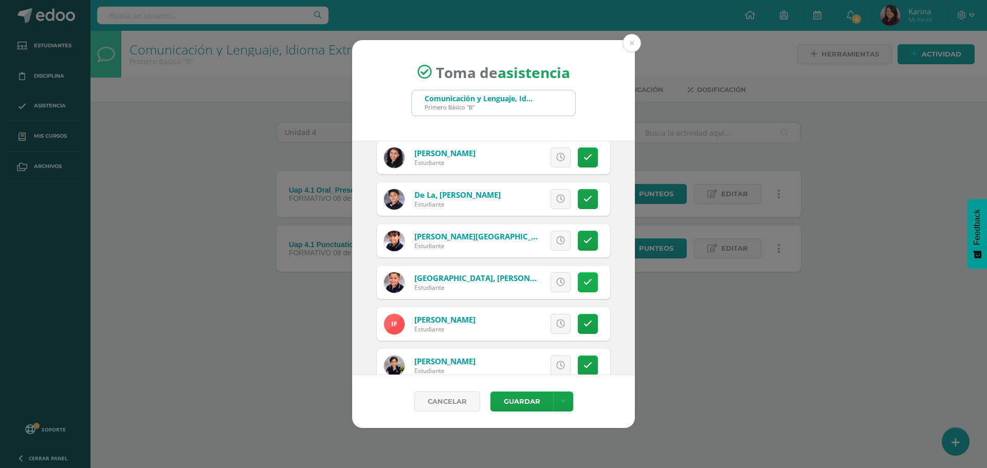 This screenshot has width=987, height=468. What do you see at coordinates (479, 107) in the screenshot?
I see `div: Primero Básico "B"` at bounding box center [479, 107].